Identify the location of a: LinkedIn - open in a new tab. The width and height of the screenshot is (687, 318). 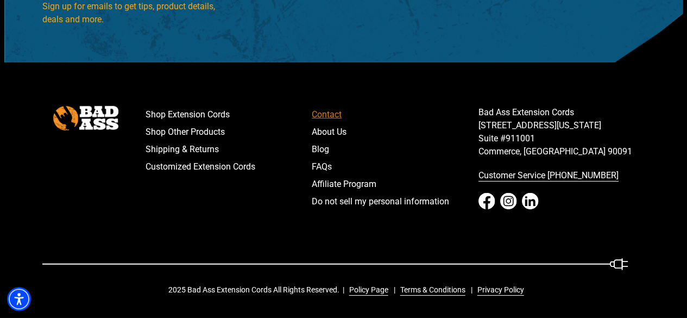
(530, 201).